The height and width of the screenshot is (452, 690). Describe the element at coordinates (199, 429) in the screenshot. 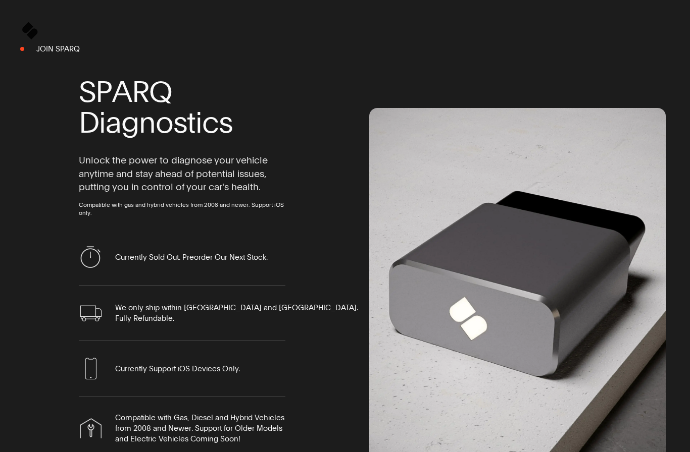

I see `span: Compatible with Gas, Diesel and Hybrid Vehicles from 2008 and Newer. Support for Older Models and...` at that location.